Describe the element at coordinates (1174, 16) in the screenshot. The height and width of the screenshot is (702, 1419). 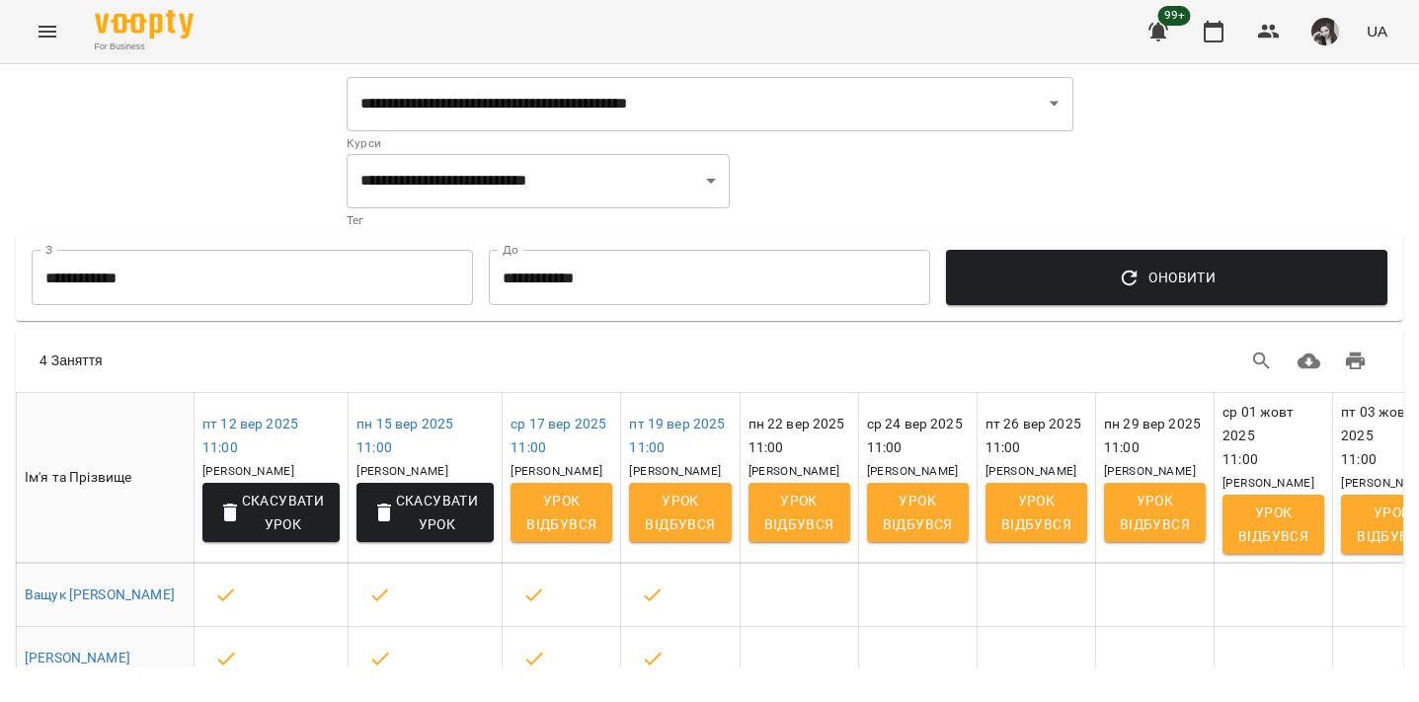
I see `span: 99+` at that location.